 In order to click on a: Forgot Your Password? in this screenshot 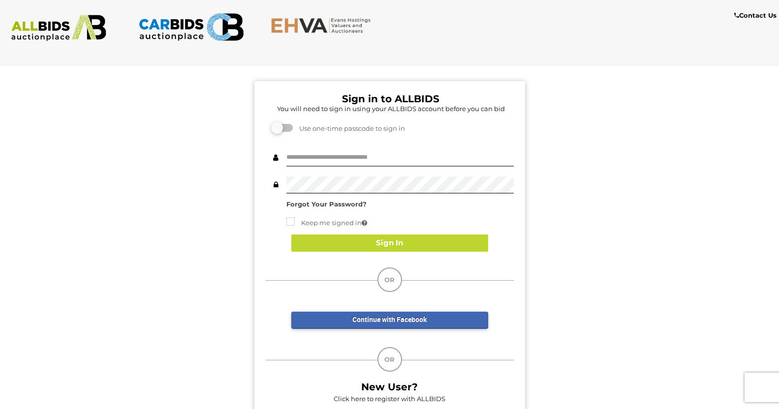, I will do `click(326, 204)`.